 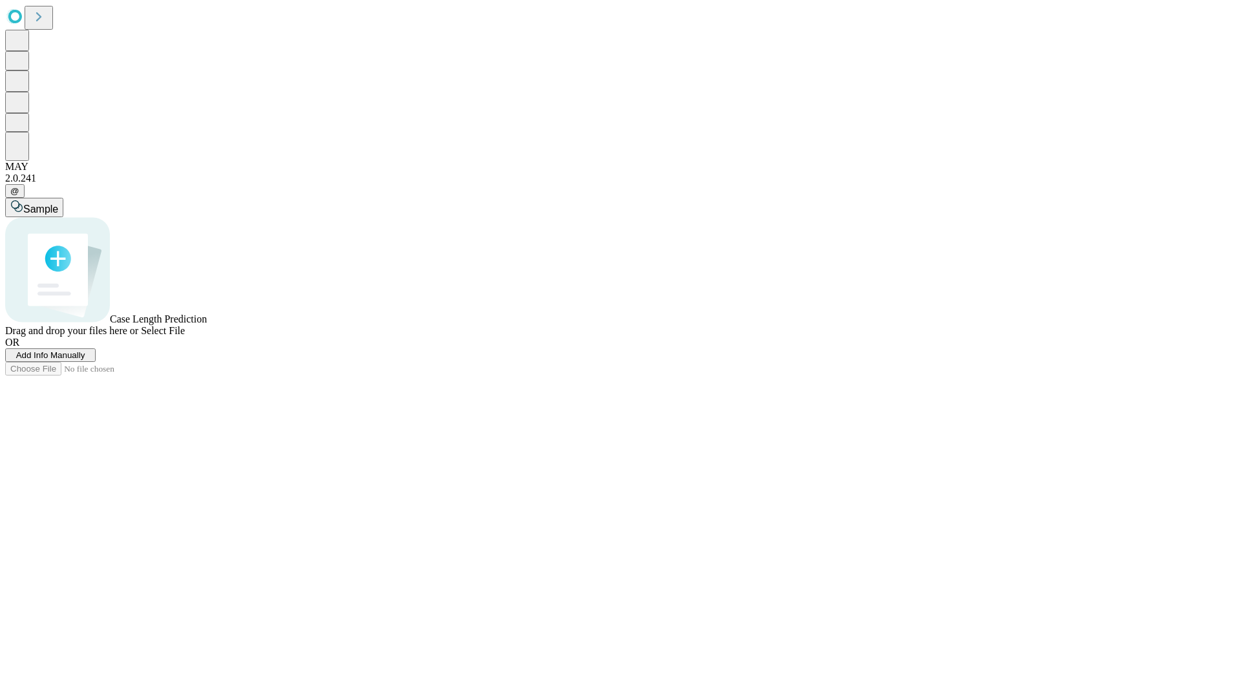 What do you see at coordinates (620, 167) in the screenshot?
I see `div: MAY` at bounding box center [620, 167].